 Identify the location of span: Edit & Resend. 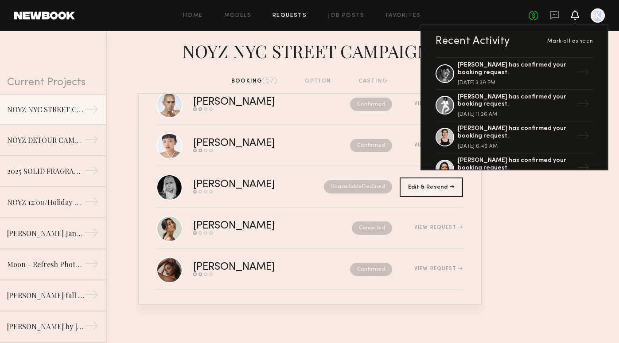
(431, 187).